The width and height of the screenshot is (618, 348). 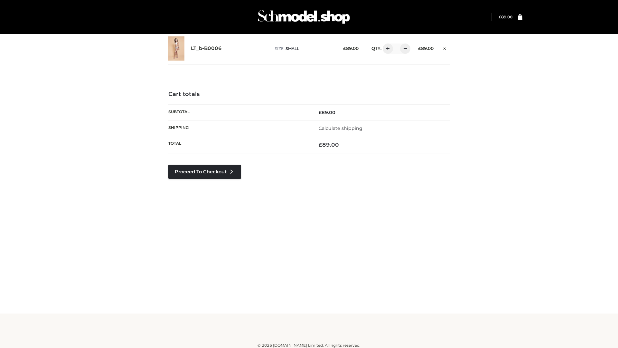 What do you see at coordinates (304, 49) in the screenshot?
I see `p: size :` at bounding box center [304, 49].